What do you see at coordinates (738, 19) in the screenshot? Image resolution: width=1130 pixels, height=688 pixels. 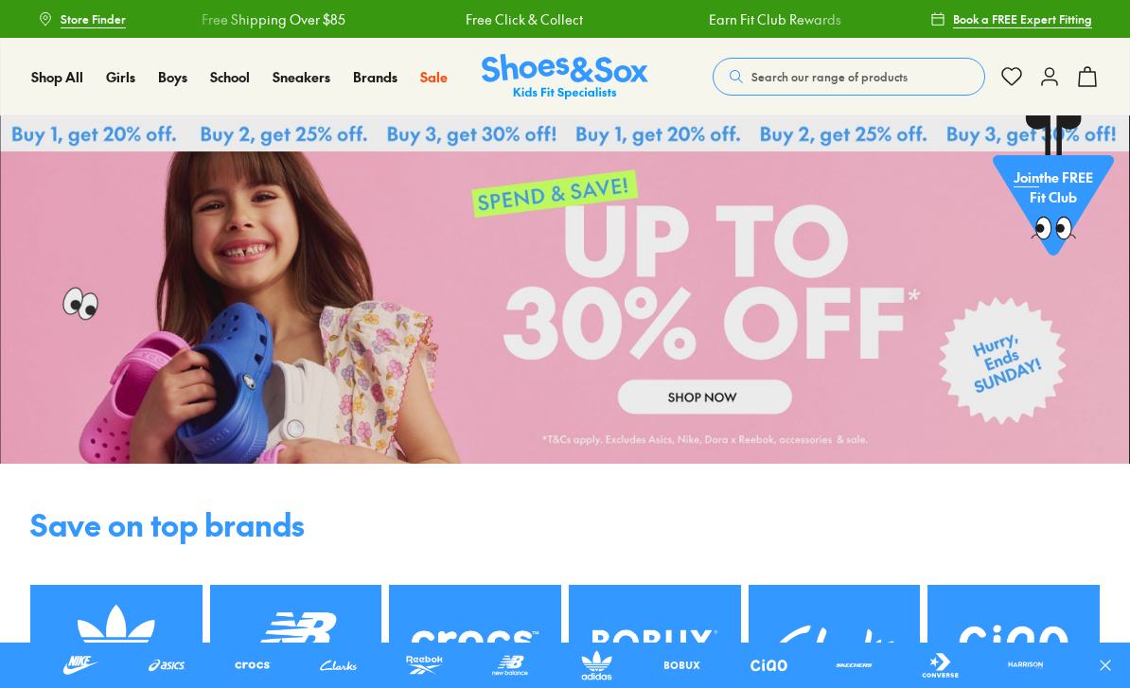 I see `a: Earn Fit Club Rewards` at bounding box center [738, 19].